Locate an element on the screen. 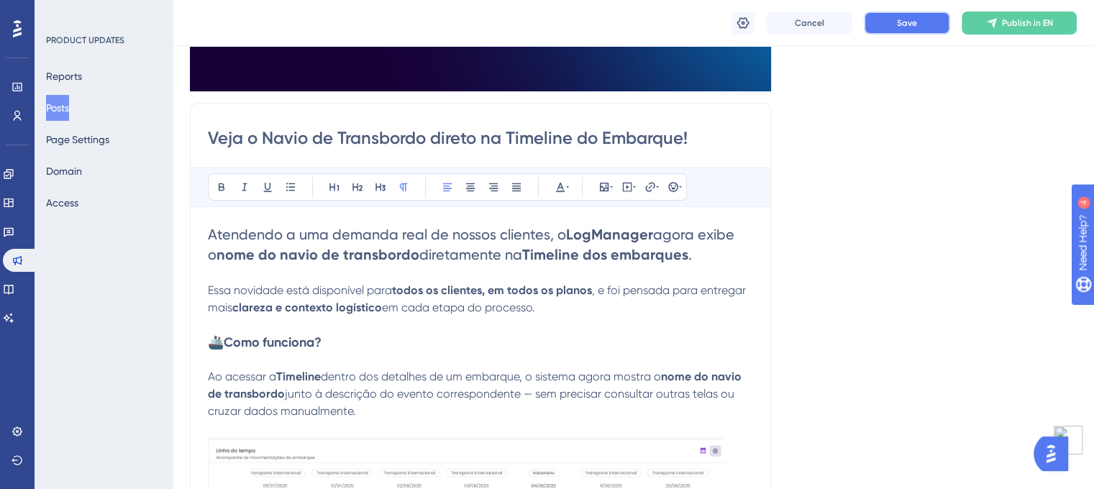 The height and width of the screenshot is (489, 1094). strong: clareza e contexto logístico is located at coordinates (307, 307).